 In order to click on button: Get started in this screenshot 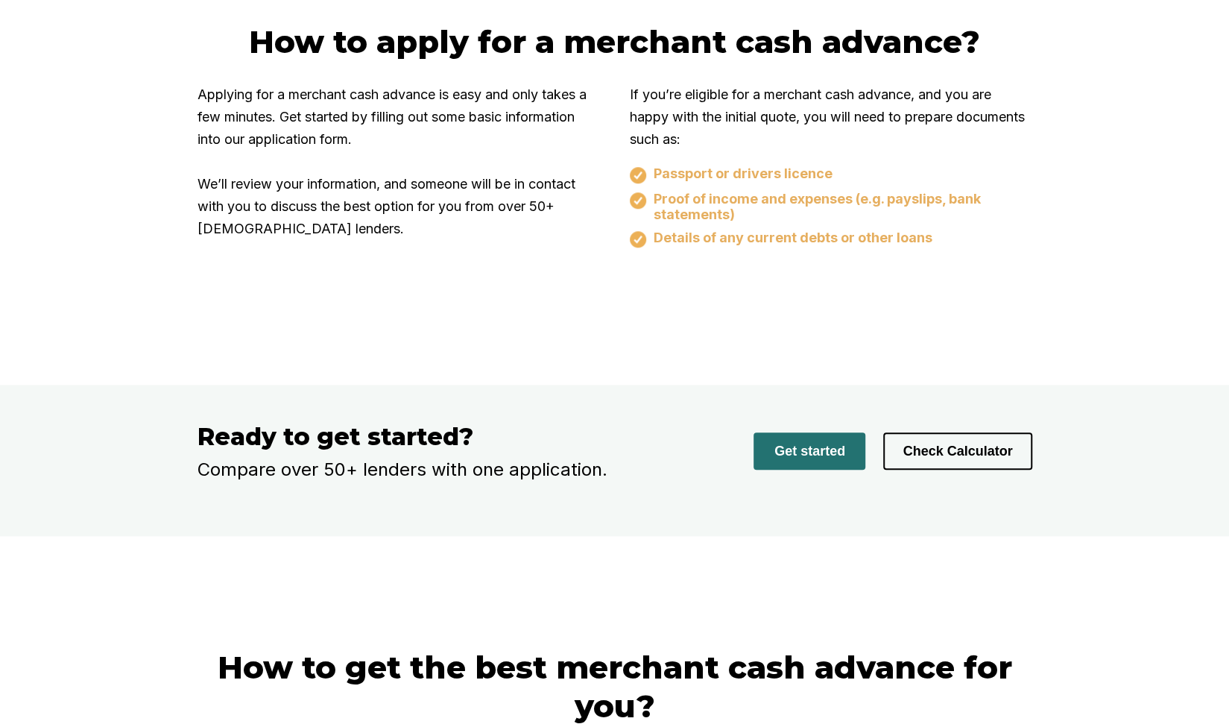, I will do `click(810, 451)`.